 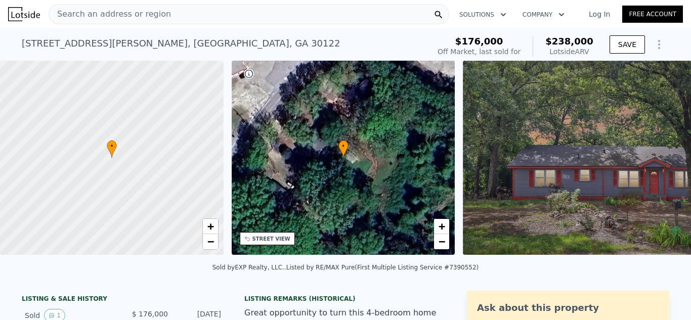 What do you see at coordinates (271, 239) in the screenshot?
I see `div: STREET VIEW` at bounding box center [271, 239].